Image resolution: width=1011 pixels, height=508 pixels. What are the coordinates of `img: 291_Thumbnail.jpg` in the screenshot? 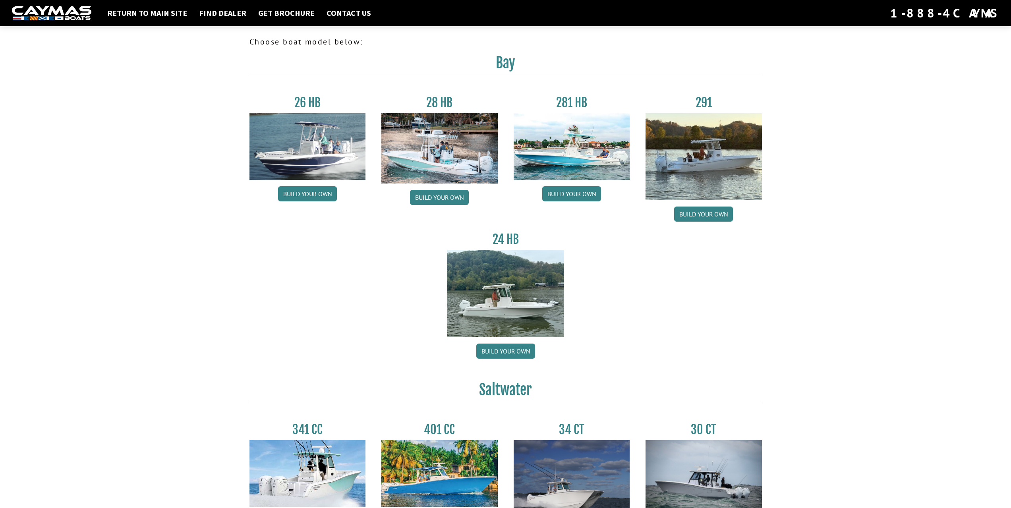 It's located at (704, 157).